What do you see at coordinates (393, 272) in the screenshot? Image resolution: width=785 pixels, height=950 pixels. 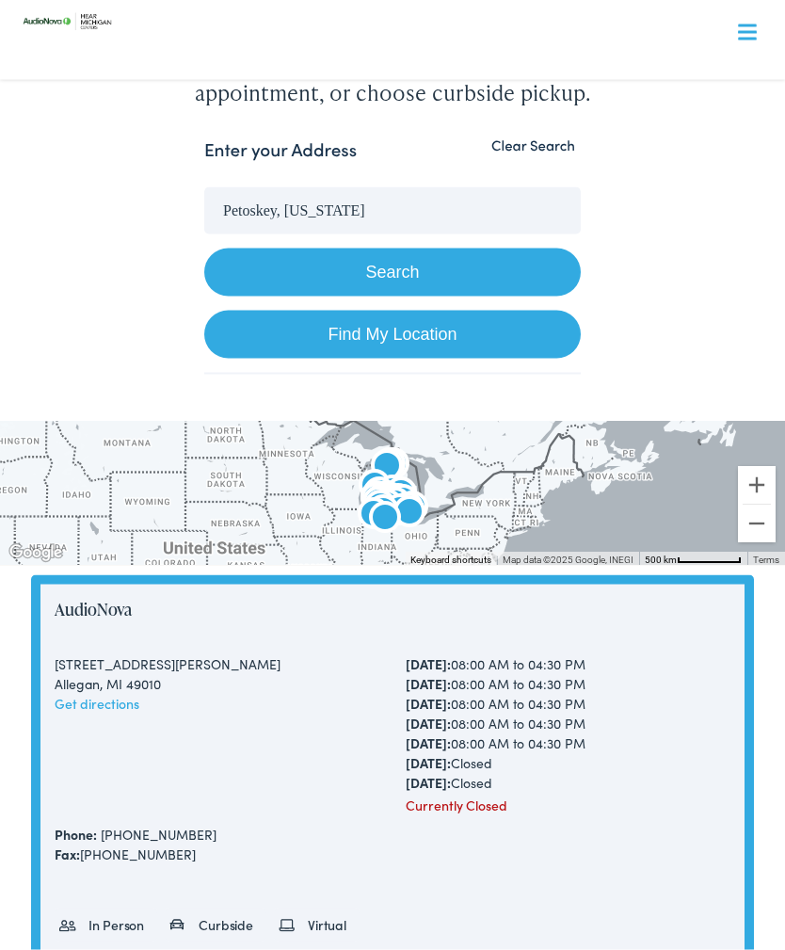 I see `button: Search` at bounding box center [393, 272].